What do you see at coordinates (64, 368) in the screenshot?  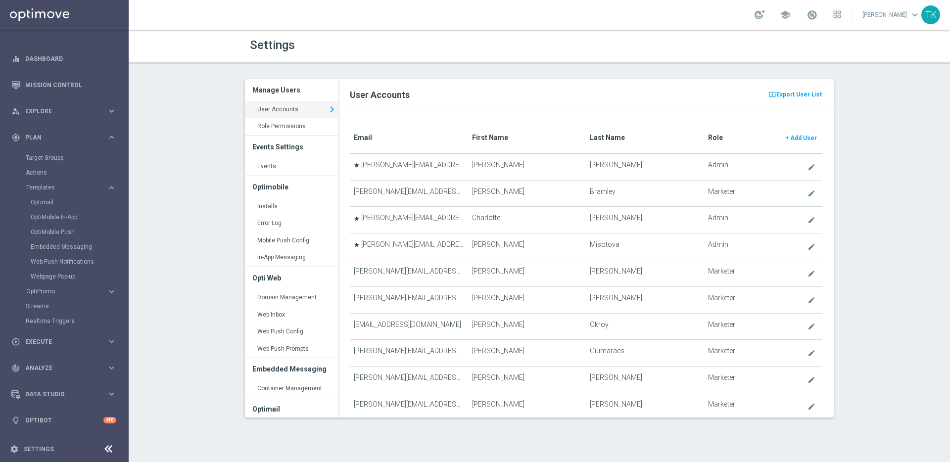 I see `div: track_changes Analyze keyboard_arrow_right` at bounding box center [64, 368].